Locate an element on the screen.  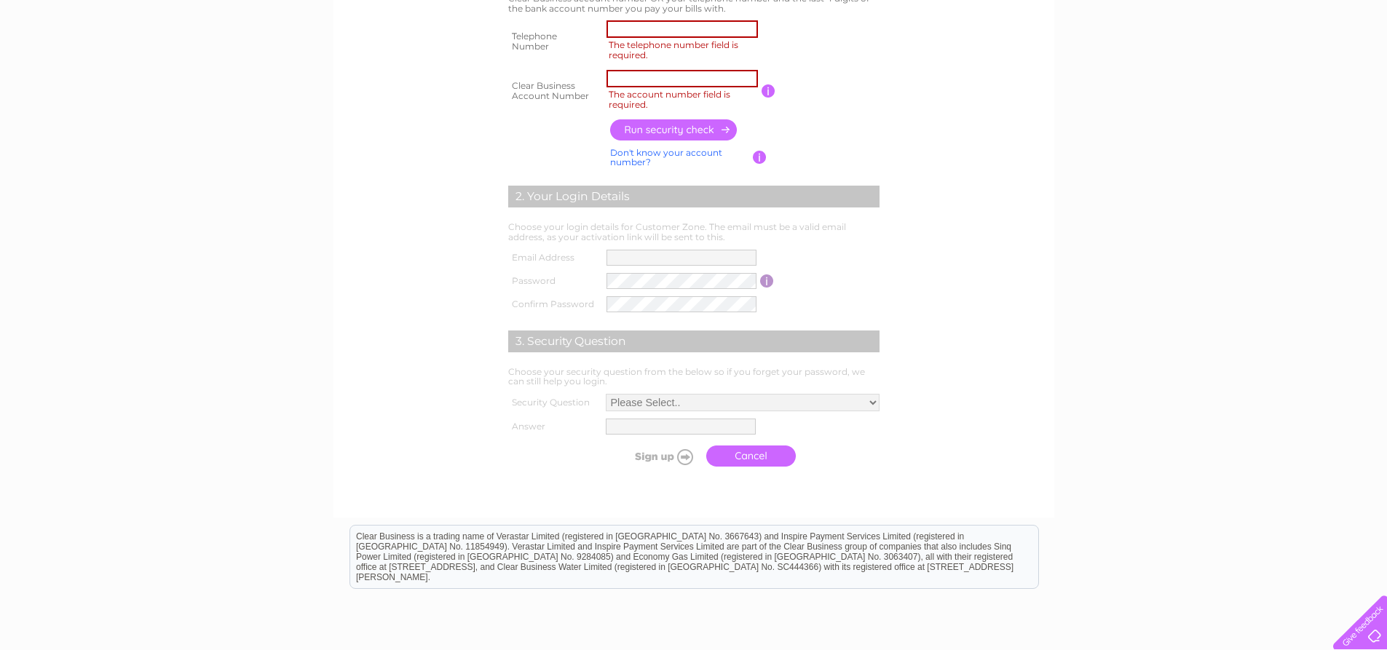
td: Choose your login details for Customer Zone. The email must be a valid email address, as your act... is located at coordinates (694, 232).